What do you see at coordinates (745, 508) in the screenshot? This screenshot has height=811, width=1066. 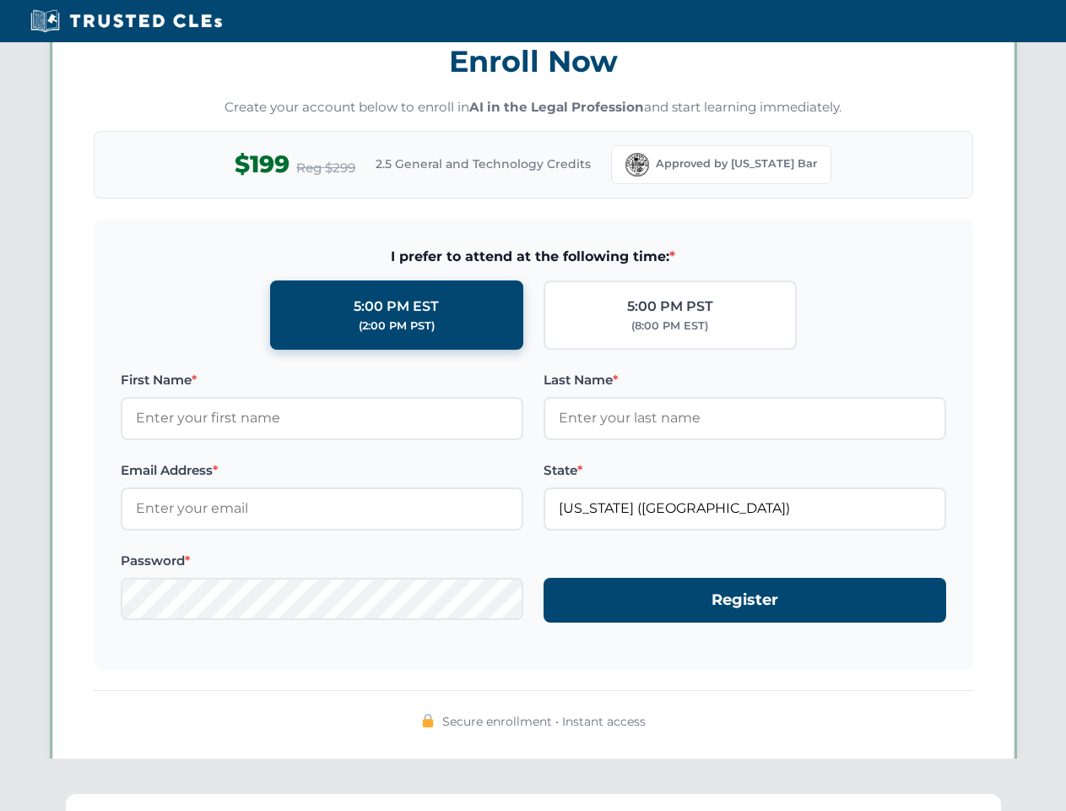 I see `input: Florida (FL)` at bounding box center [745, 508].